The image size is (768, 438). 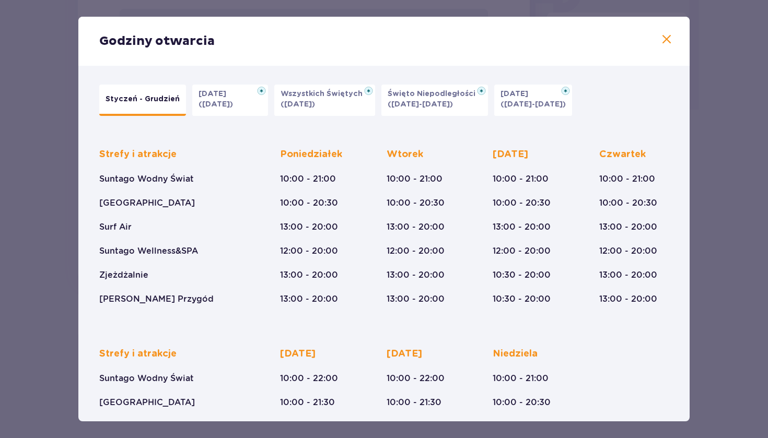 What do you see at coordinates (124, 275) in the screenshot?
I see `p: Zjeżdżalnie` at bounding box center [124, 275].